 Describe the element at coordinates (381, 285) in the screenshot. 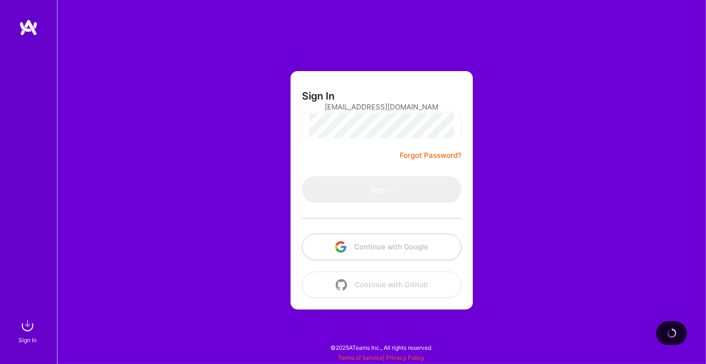

I see `button: Continue with Github` at that location.